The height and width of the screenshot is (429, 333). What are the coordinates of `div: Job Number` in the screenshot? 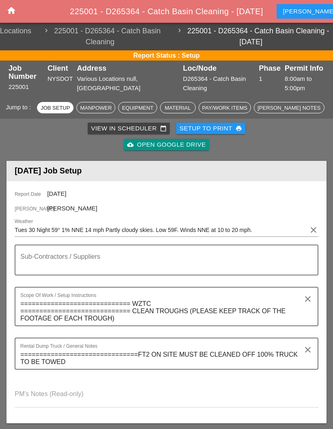 It's located at (26, 72).